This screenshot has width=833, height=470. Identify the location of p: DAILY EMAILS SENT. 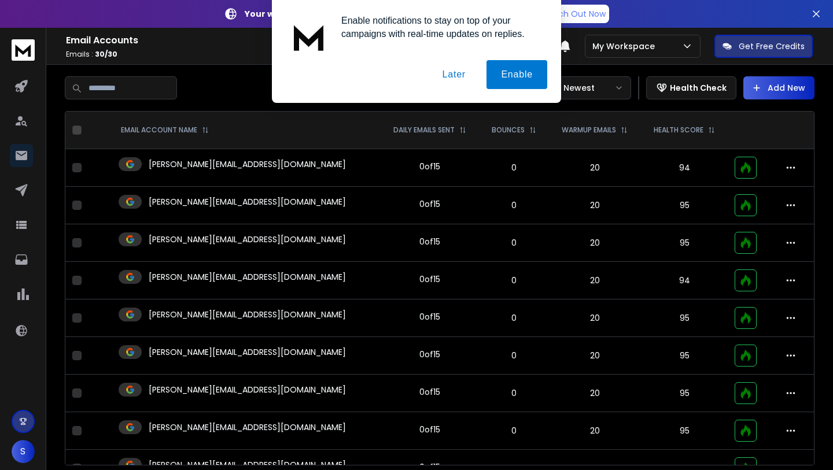
(424, 130).